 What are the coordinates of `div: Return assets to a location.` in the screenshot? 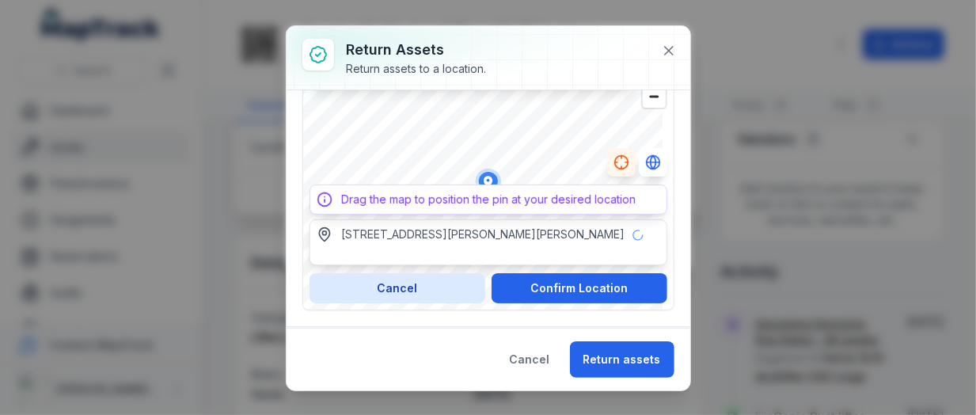 It's located at (416, 69).